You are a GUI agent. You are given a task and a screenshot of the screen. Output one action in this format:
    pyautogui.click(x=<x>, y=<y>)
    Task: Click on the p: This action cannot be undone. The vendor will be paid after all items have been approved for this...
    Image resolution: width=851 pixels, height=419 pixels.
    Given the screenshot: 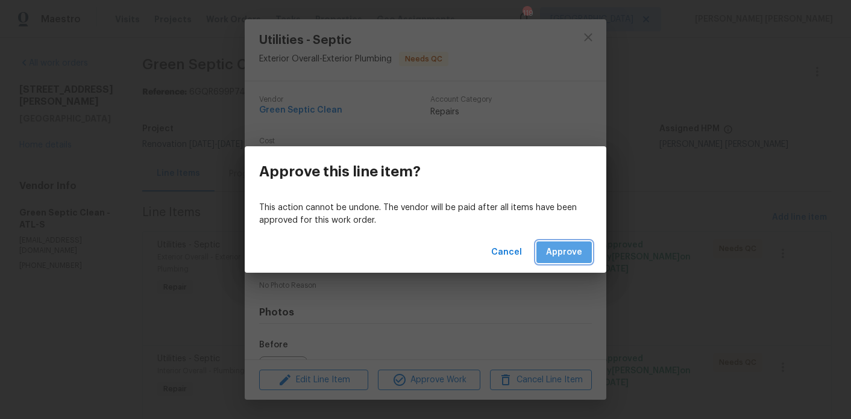 What is the action you would take?
    pyautogui.click(x=425, y=215)
    